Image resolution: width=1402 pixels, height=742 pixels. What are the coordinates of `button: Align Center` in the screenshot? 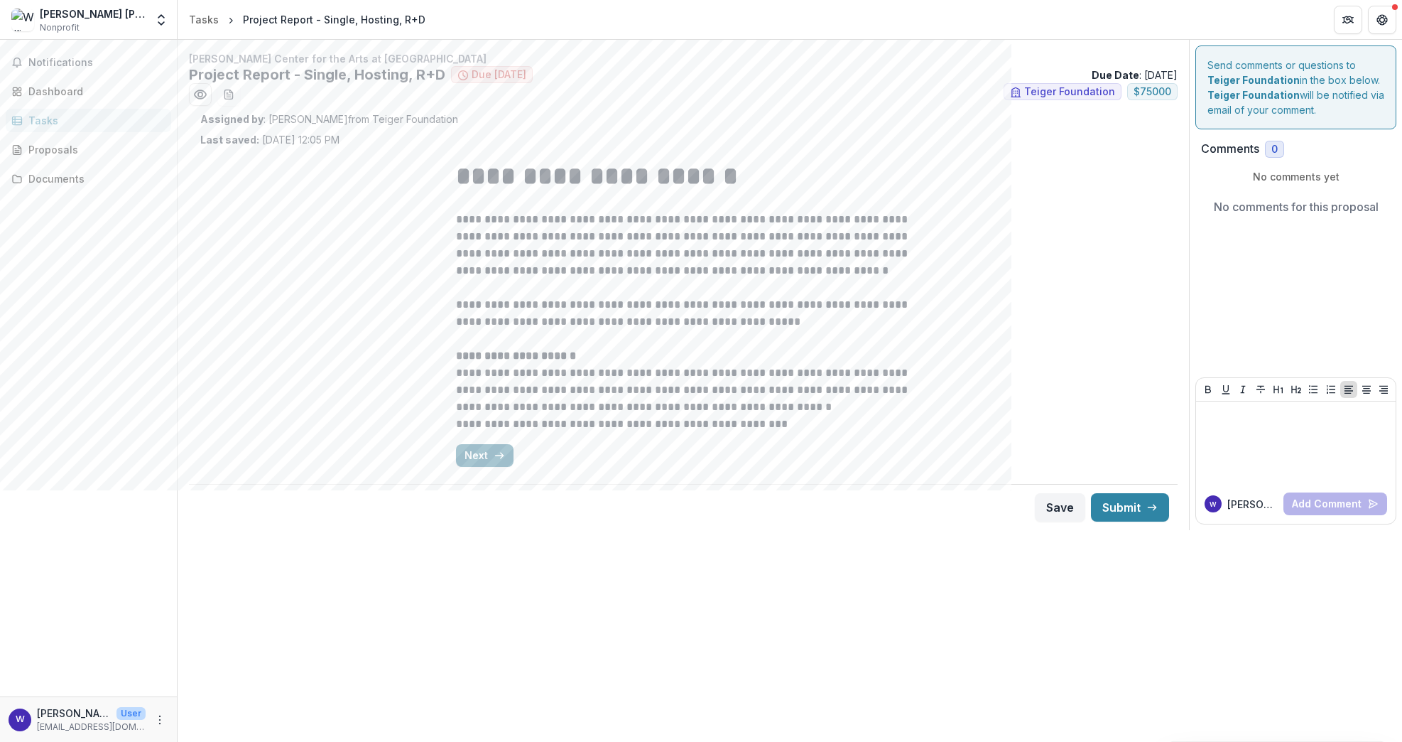 It's located at (1367, 389).